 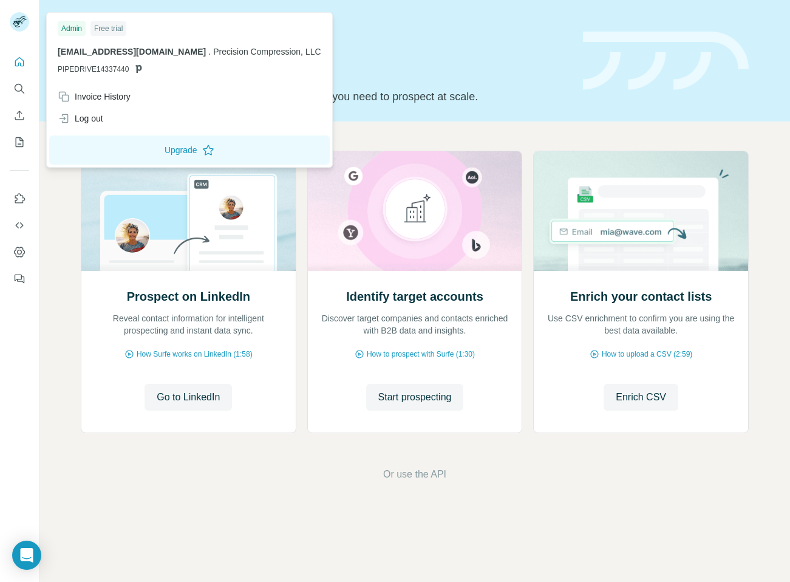 I want to click on h2: Prospect on LinkedIn, so click(x=188, y=296).